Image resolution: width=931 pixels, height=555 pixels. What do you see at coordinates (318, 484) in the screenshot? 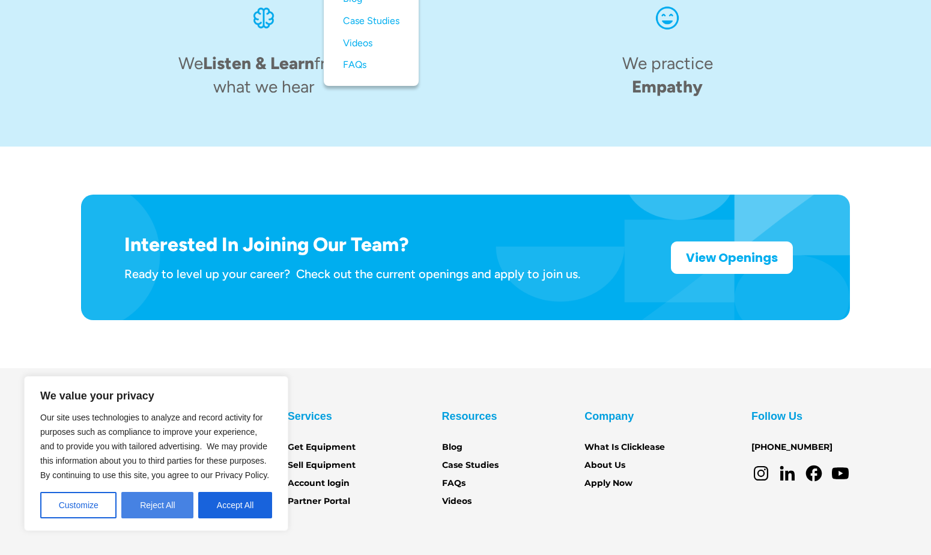
I see `a: Account login` at bounding box center [318, 484].